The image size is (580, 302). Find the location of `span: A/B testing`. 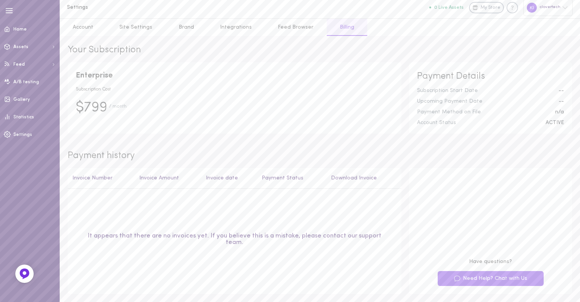

span: A/B testing is located at coordinates (26, 82).